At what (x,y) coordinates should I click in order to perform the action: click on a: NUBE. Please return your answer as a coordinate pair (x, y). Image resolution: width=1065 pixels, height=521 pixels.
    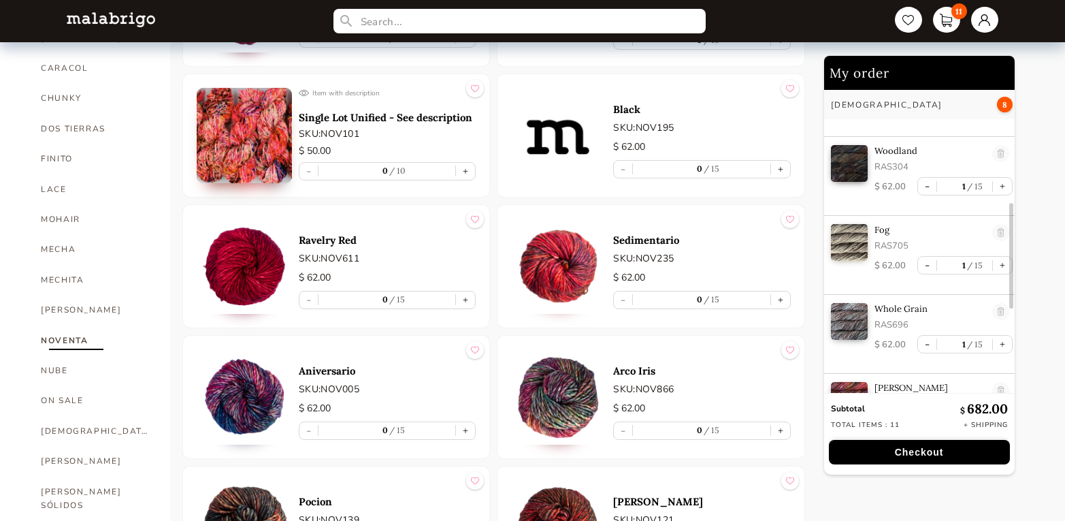
    Looking at the image, I should click on (95, 370).